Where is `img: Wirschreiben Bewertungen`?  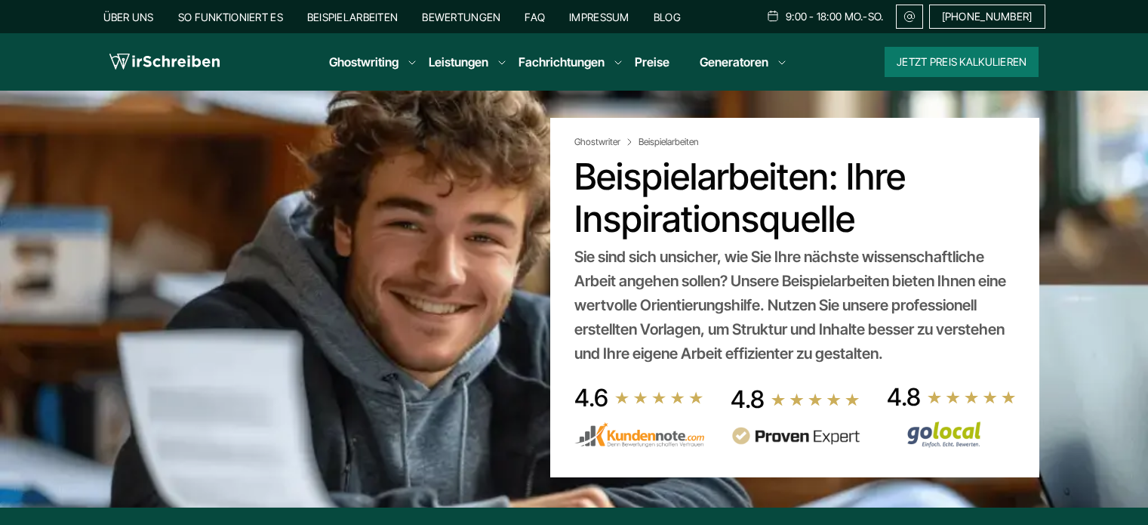
img: Wirschreiben Bewertungen is located at coordinates (952, 434).